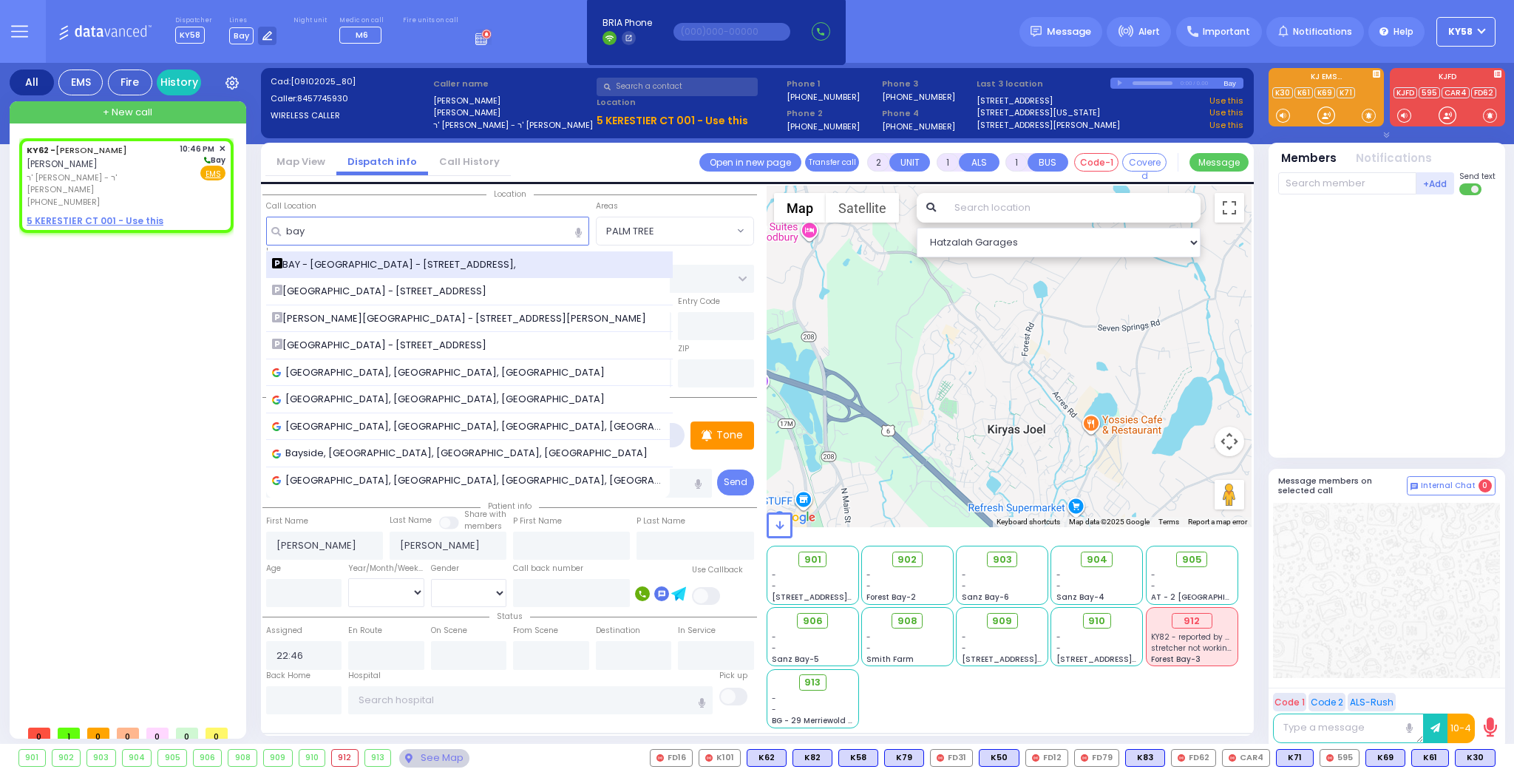 Image resolution: width=1514 pixels, height=772 pixels. I want to click on div: K69, so click(1385, 758).